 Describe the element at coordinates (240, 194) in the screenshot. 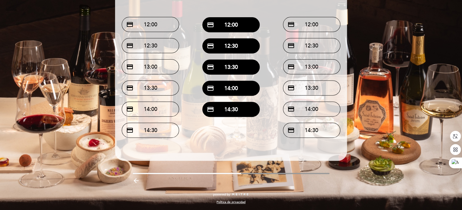

I see `img: MEITRE` at that location.